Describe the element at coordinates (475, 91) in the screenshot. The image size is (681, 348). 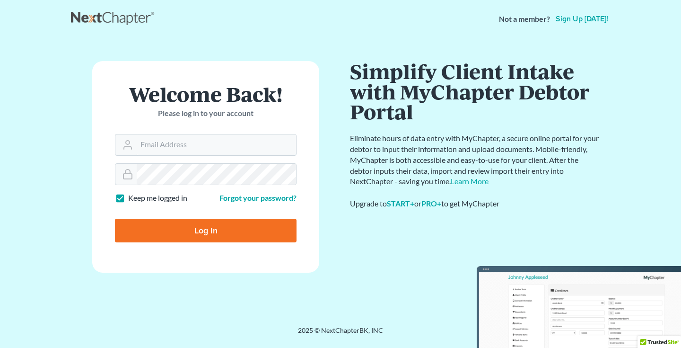
I see `h1: Simplify Client Intake with MyChapter Debtor Portal` at that location.